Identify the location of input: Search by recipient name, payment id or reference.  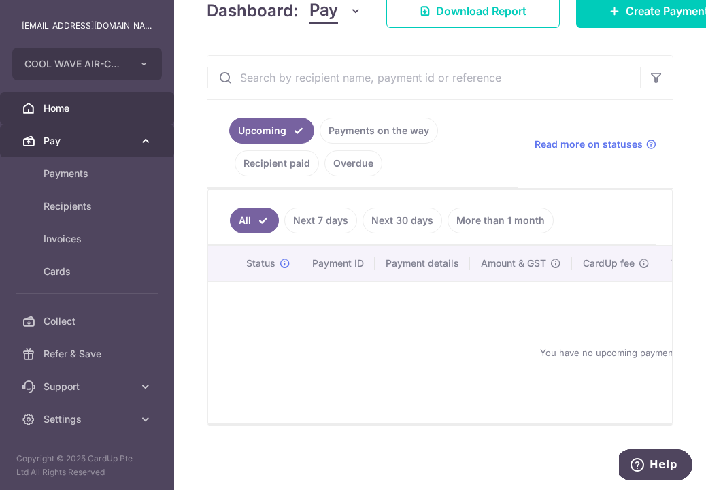
(424, 78).